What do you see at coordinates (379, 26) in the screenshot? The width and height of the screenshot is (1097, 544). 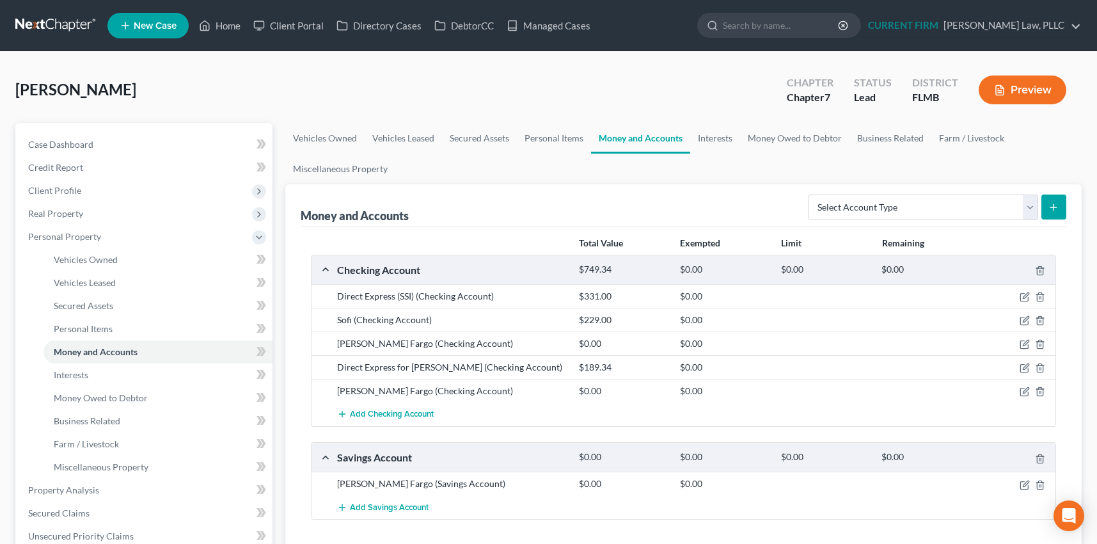 I see `a: Directory Cases` at bounding box center [379, 26].